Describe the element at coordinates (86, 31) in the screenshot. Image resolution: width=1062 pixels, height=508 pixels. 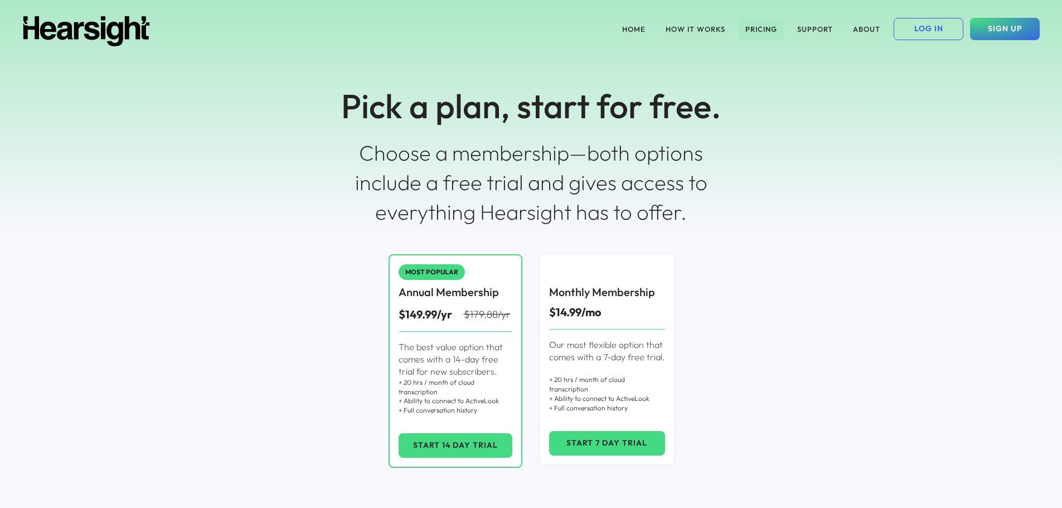
I see `img: Hearsight logo` at that location.